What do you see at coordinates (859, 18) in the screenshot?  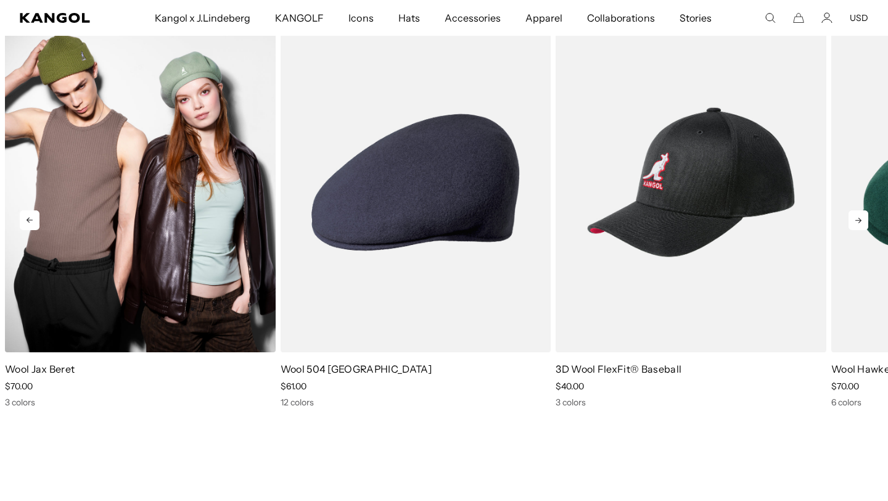 I see `button: USD` at bounding box center [859, 18].